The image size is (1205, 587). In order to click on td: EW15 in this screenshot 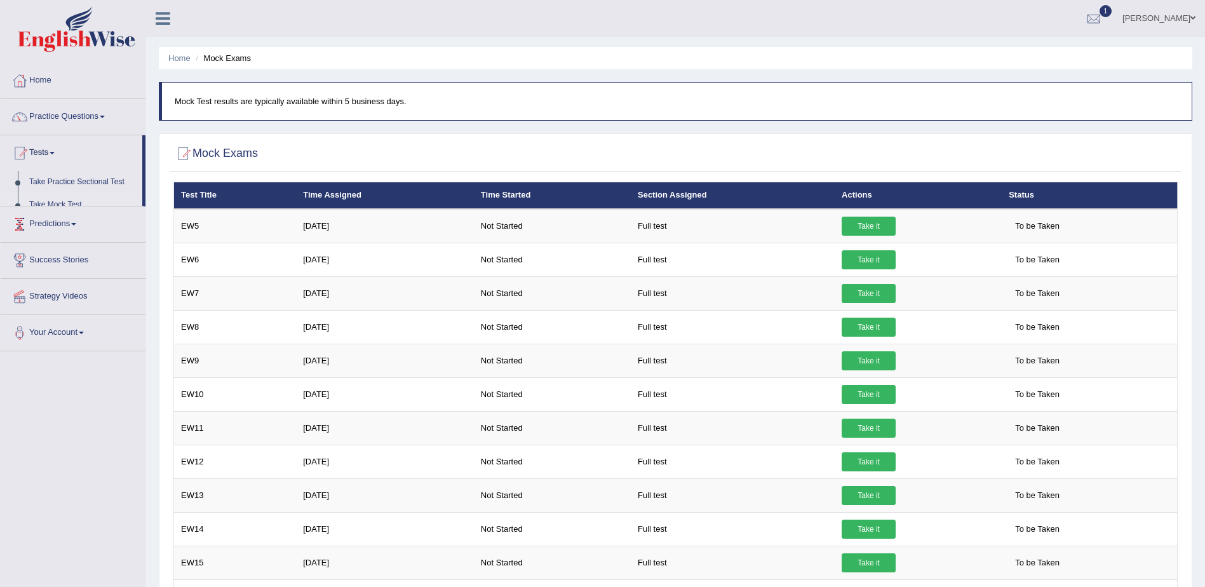, I will do `click(235, 562)`.